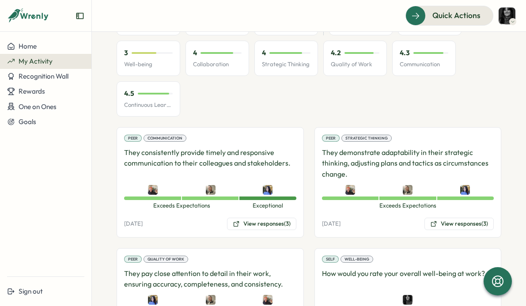 The height and width of the screenshot is (306, 526). What do you see at coordinates (355, 65) in the screenshot?
I see `p: Quality of Work` at bounding box center [355, 65].